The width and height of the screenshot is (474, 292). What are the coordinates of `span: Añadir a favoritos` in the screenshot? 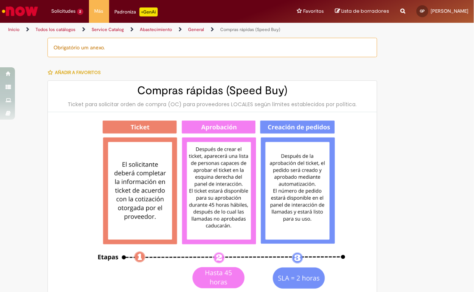 It's located at (78, 73).